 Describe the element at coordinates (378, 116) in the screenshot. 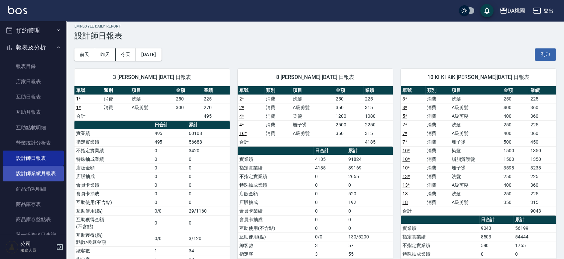

I see `td: 1080` at that location.